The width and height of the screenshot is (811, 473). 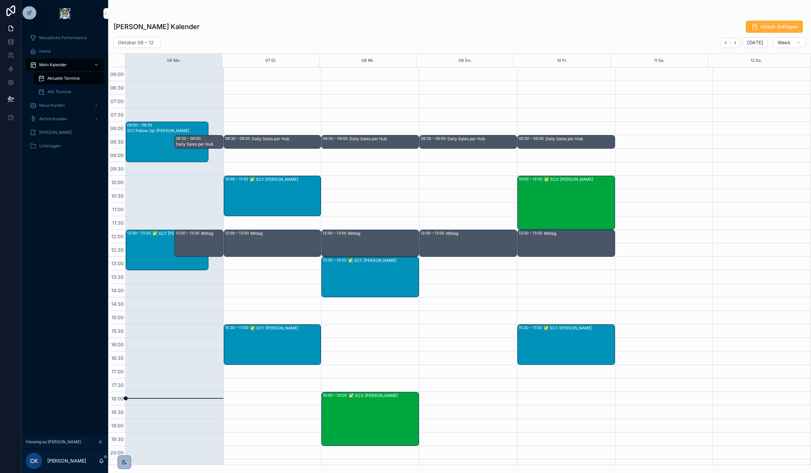 What do you see at coordinates (117, 142) in the screenshot?
I see `span: 08:30` at bounding box center [117, 142].